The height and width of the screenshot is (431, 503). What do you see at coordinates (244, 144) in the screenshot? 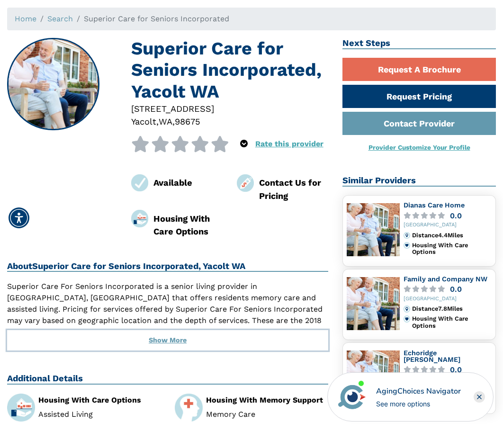
I see `div: Popover trigger` at bounding box center [244, 144].